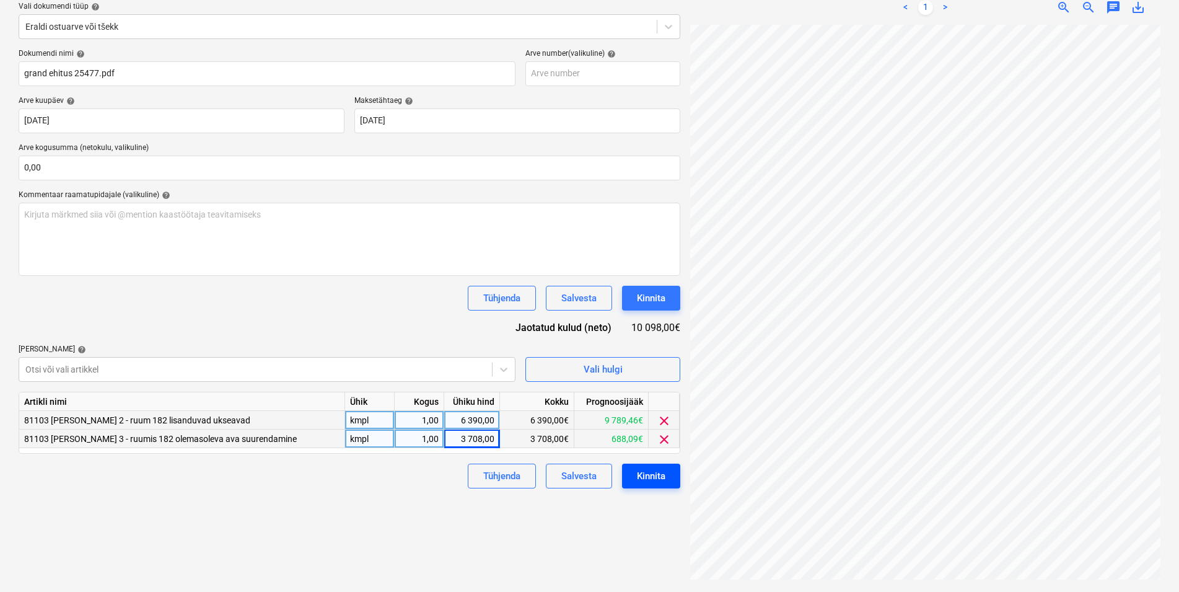 The image size is (1179, 592). What do you see at coordinates (612, 420) in the screenshot?
I see `div: 9 789,46€` at bounding box center [612, 420].